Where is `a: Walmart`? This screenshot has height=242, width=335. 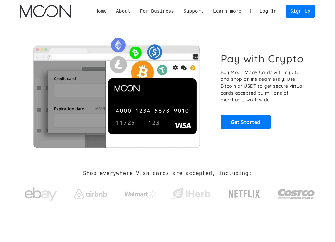
a: Walmart is located at coordinates (141, 192).